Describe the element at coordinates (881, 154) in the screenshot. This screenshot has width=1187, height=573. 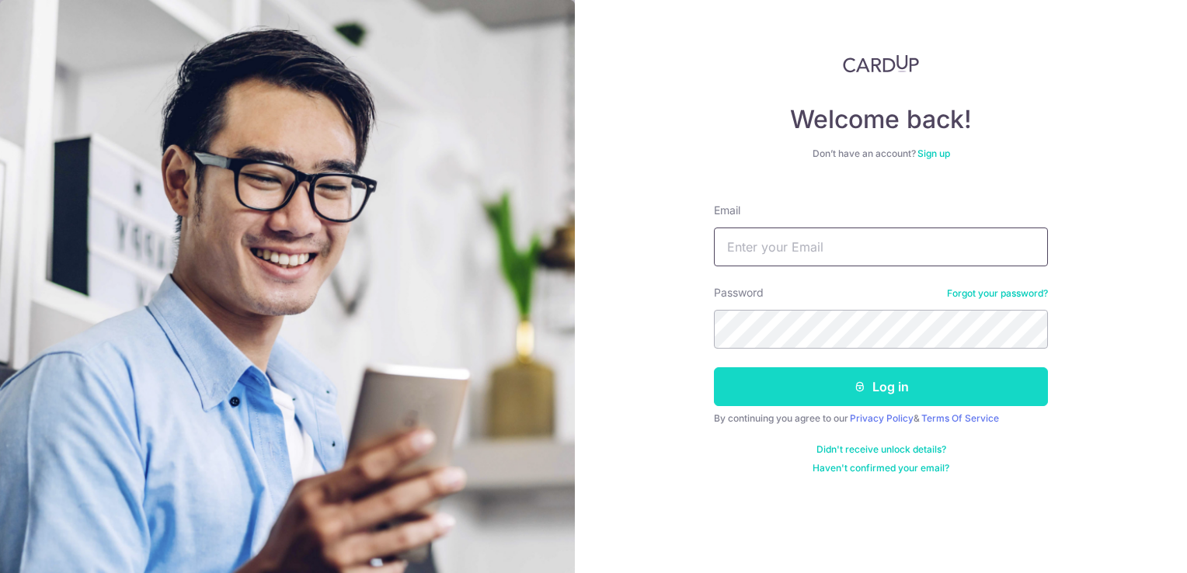
I see `div: Don’t have an account?` at that location.